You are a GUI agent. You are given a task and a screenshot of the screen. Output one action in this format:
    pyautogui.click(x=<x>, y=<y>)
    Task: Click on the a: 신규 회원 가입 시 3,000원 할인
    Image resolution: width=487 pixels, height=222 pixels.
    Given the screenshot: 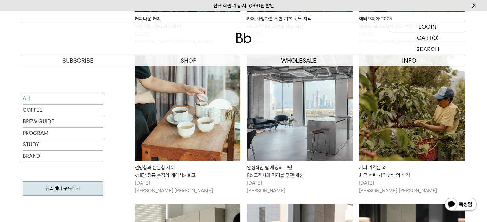 What is the action you would take?
    pyautogui.click(x=244, y=6)
    